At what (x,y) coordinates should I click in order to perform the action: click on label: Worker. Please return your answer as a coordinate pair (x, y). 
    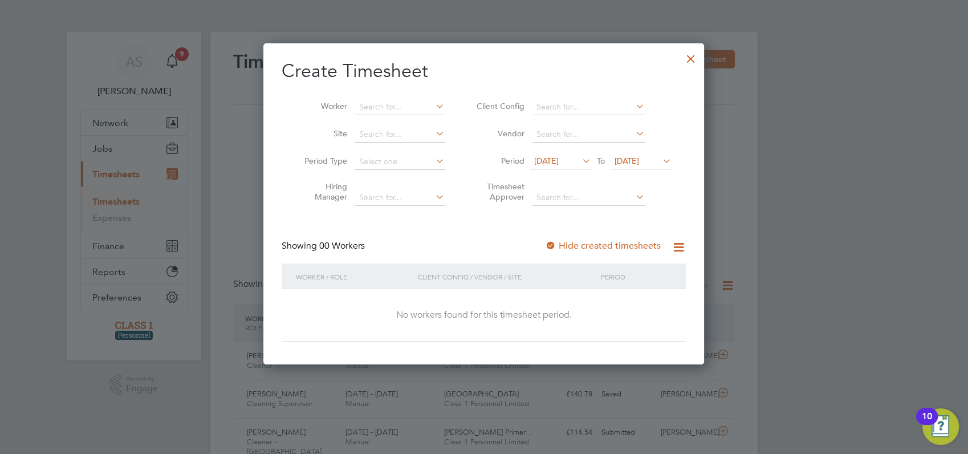
    Looking at the image, I should click on (321, 106).